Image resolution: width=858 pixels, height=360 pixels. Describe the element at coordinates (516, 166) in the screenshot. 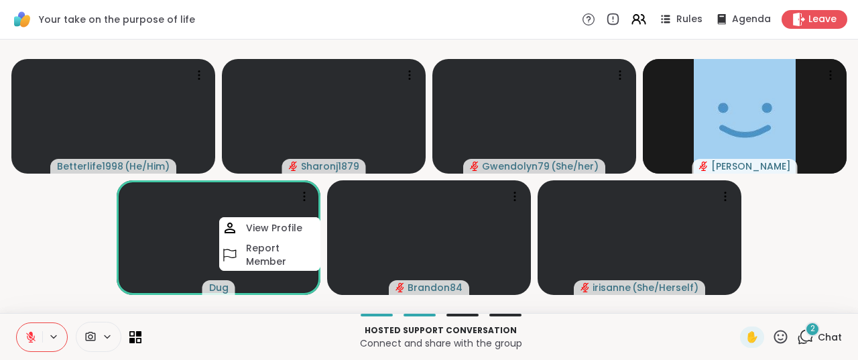

I see `span: Gwendolyn79` at that location.